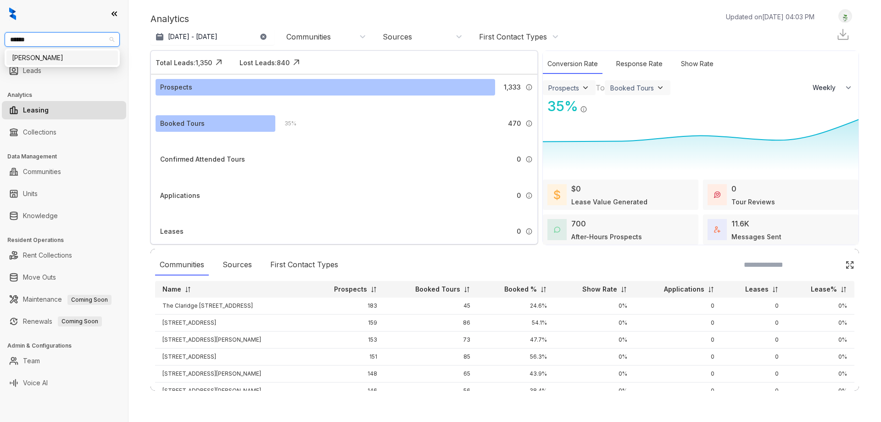 The width and height of the screenshot is (881, 422). What do you see at coordinates (64, 361) in the screenshot?
I see `li: Team` at bounding box center [64, 361].